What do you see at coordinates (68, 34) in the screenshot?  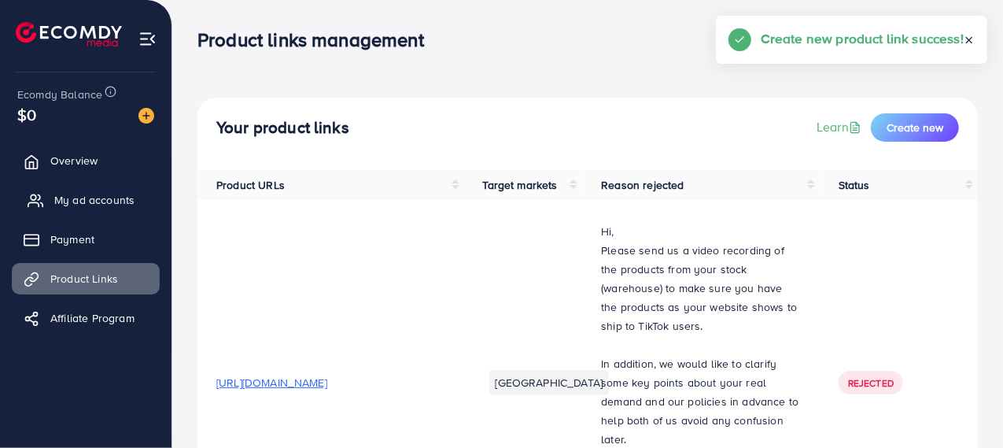 I see `a: logo` at bounding box center [68, 34].